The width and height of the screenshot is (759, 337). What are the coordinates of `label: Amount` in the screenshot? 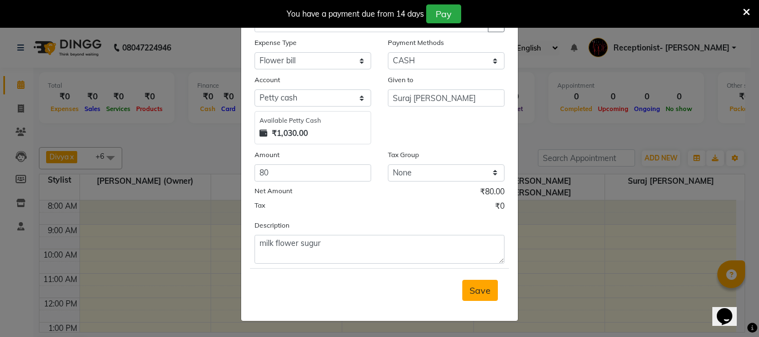 It's located at (267, 155).